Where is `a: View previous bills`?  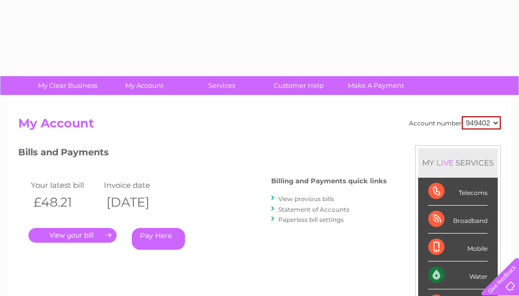 a: View previous bills is located at coordinates (306, 198).